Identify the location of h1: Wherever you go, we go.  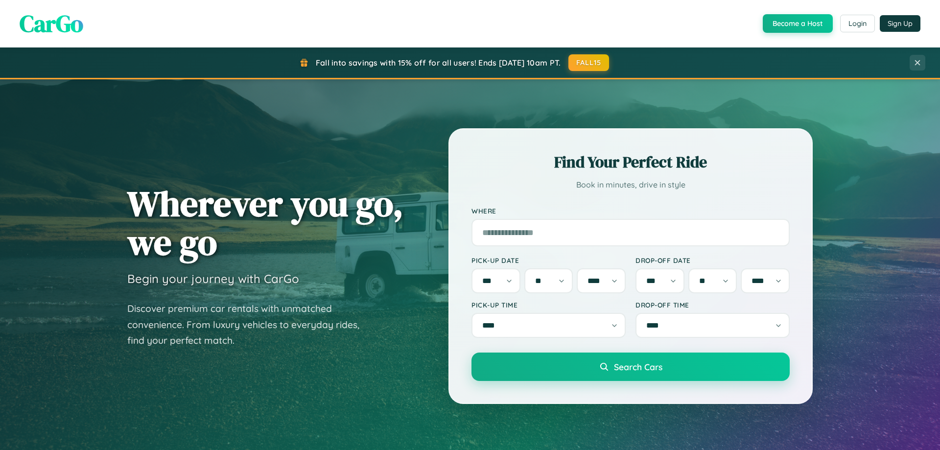
(265, 223).